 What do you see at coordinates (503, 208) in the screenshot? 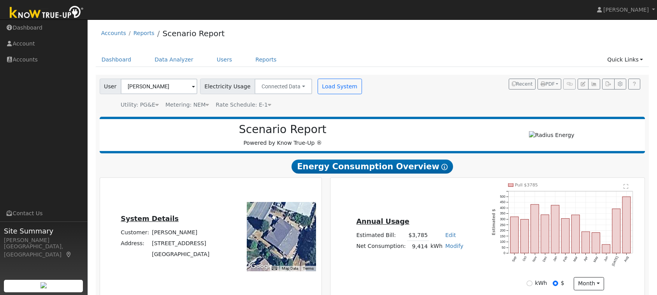
I see `text: 400` at bounding box center [503, 208].